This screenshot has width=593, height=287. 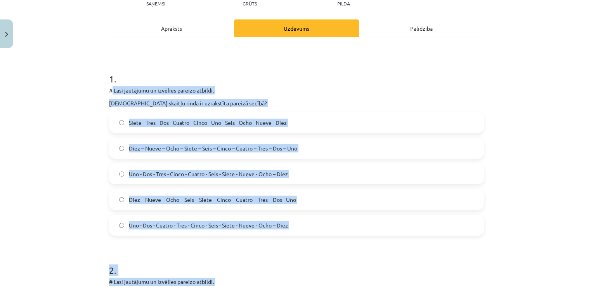 What do you see at coordinates (122, 174) in the screenshot?
I see `input: Uno - Dos - Tres - Cinco - Cuatro - Seis - Siete - Nueve - Ocho – Diez` at bounding box center [122, 174].